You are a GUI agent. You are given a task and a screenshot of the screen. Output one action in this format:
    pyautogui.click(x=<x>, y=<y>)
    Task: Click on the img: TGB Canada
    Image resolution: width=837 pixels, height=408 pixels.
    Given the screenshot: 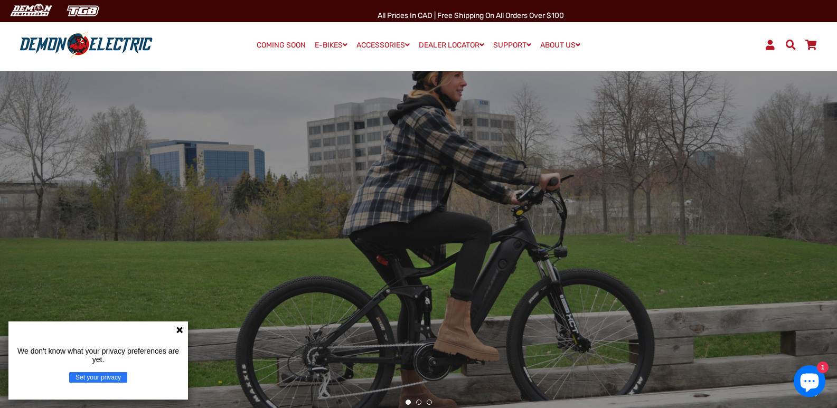 What is the action you would take?
    pyautogui.click(x=83, y=11)
    